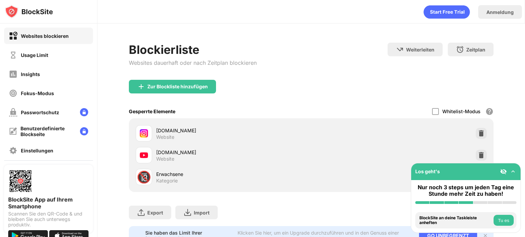  What do you see at coordinates (37, 93) in the screenshot?
I see `div: Fokus-Modus` at bounding box center [37, 93].